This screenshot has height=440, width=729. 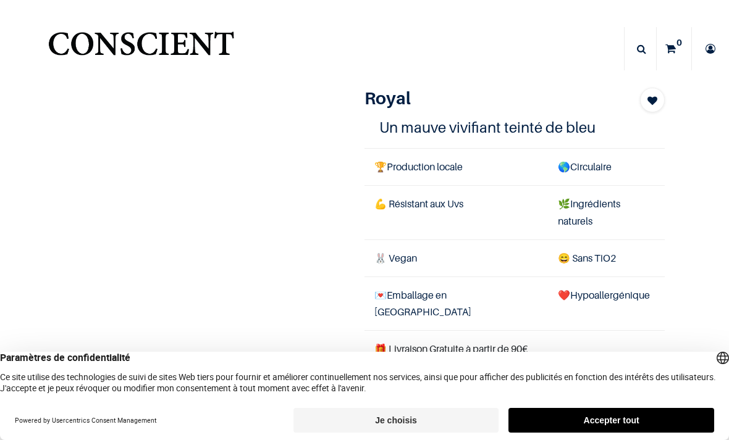 What do you see at coordinates (606, 167) in the screenshot?
I see `td: Circulaire` at bounding box center [606, 167].